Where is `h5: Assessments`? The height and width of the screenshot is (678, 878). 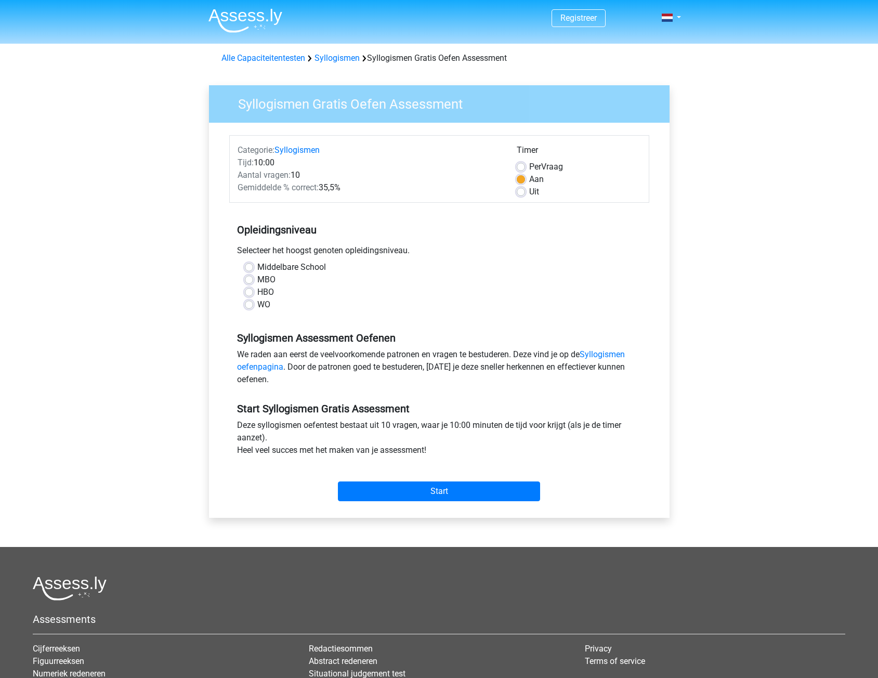 h5: Assessments is located at coordinates (439, 619).